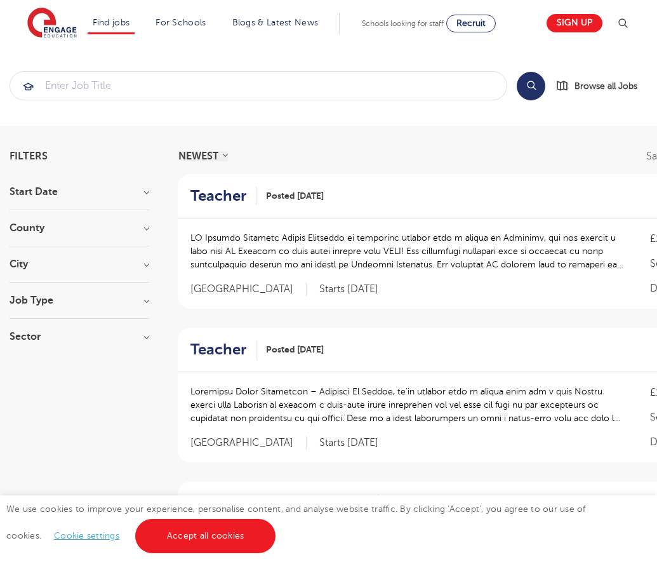 This screenshot has width=657, height=564. I want to click on a: Blogs & Latest News, so click(275, 22).